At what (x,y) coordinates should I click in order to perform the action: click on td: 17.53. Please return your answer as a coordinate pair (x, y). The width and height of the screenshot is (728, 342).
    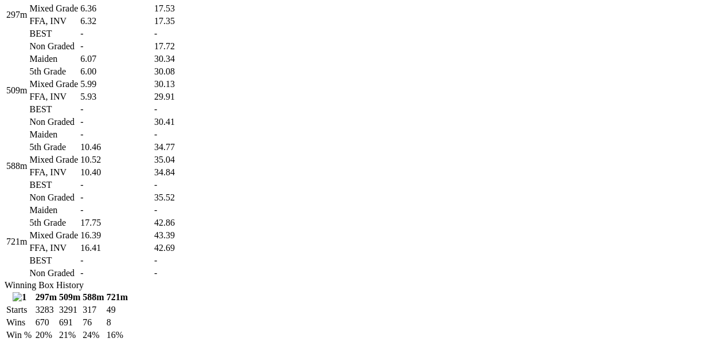
    Looking at the image, I should click on (183, 9).